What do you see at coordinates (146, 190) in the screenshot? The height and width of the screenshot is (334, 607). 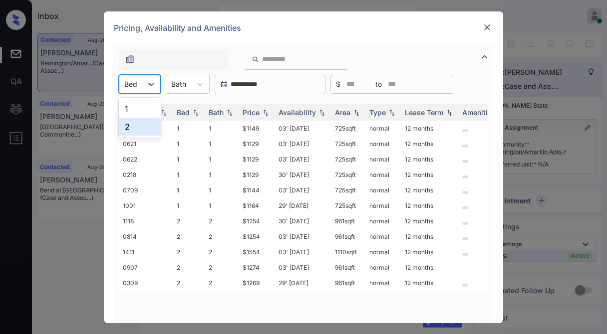 I see `td: 0709` at bounding box center [146, 190].